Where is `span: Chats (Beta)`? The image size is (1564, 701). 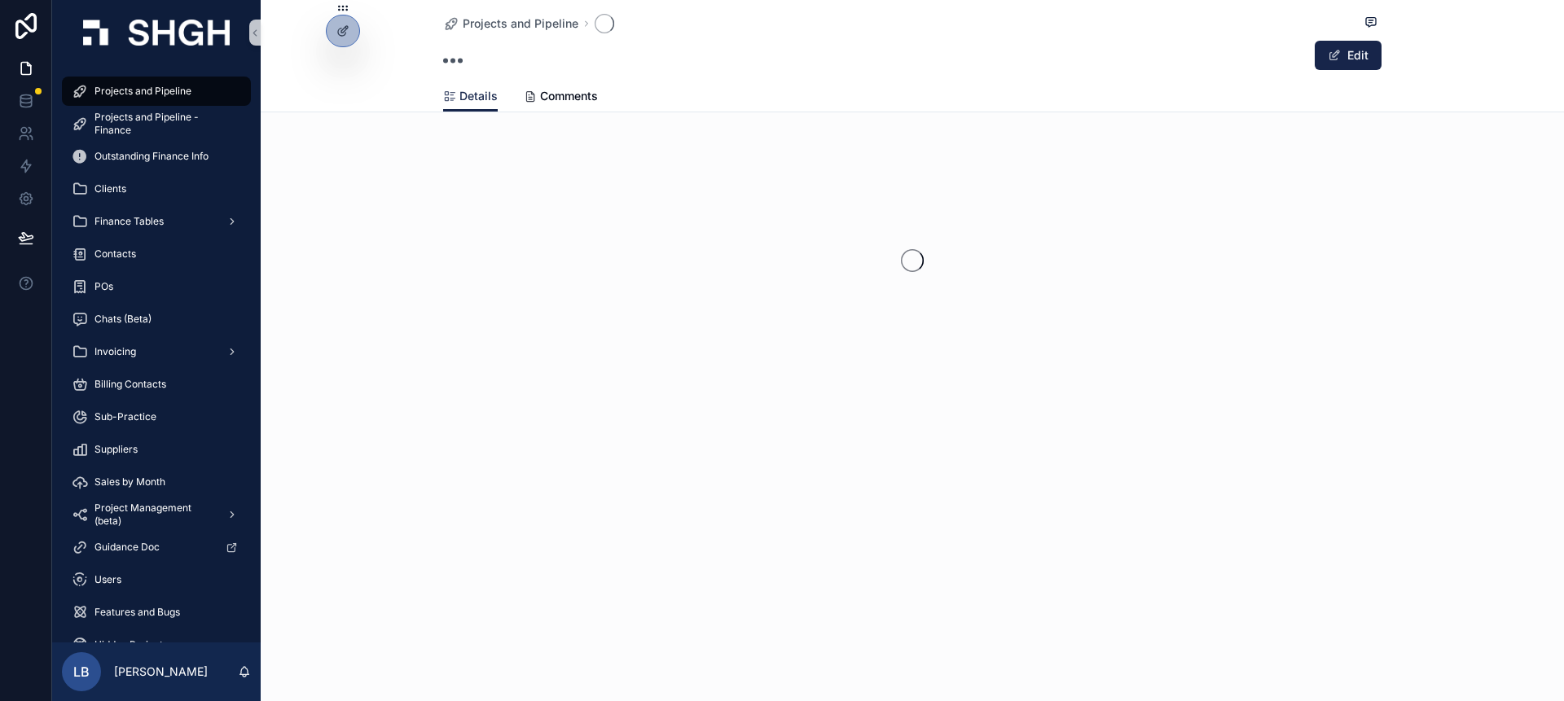
span: Chats (Beta) is located at coordinates (123, 319).